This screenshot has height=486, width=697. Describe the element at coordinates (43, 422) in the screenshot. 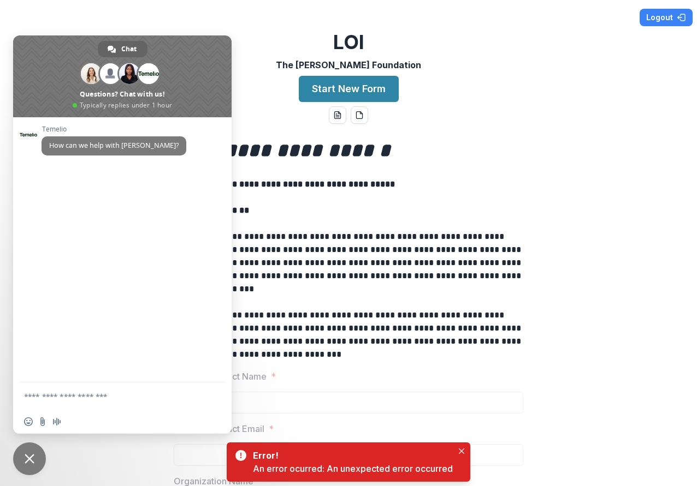

I see `span: Send a file` at that location.